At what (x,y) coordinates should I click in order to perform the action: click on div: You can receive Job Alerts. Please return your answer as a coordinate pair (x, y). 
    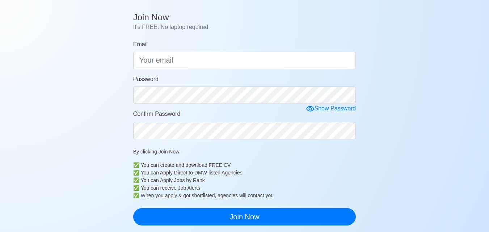
    Looking at the image, I should click on (248, 188).